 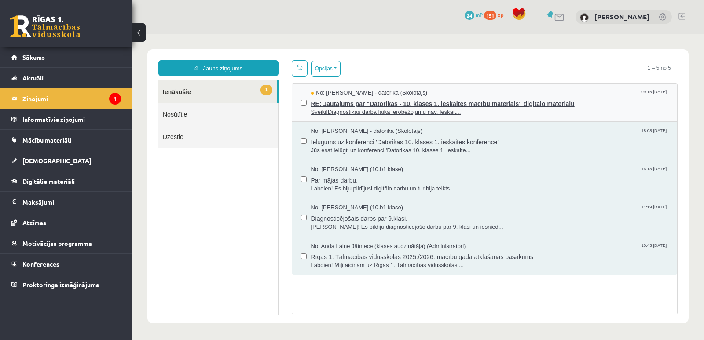 I want to click on span: Atzīmes, so click(x=34, y=223).